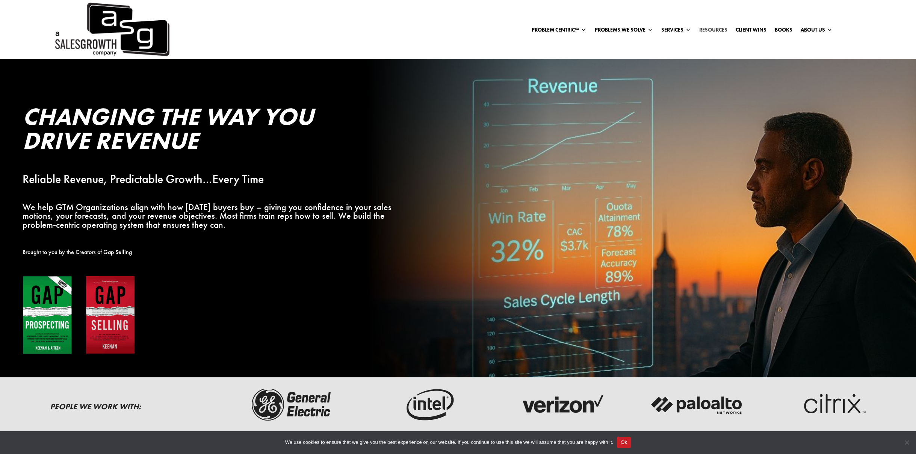 The width and height of the screenshot is (916, 454). I want to click on a: Problem Centric™, so click(559, 31).